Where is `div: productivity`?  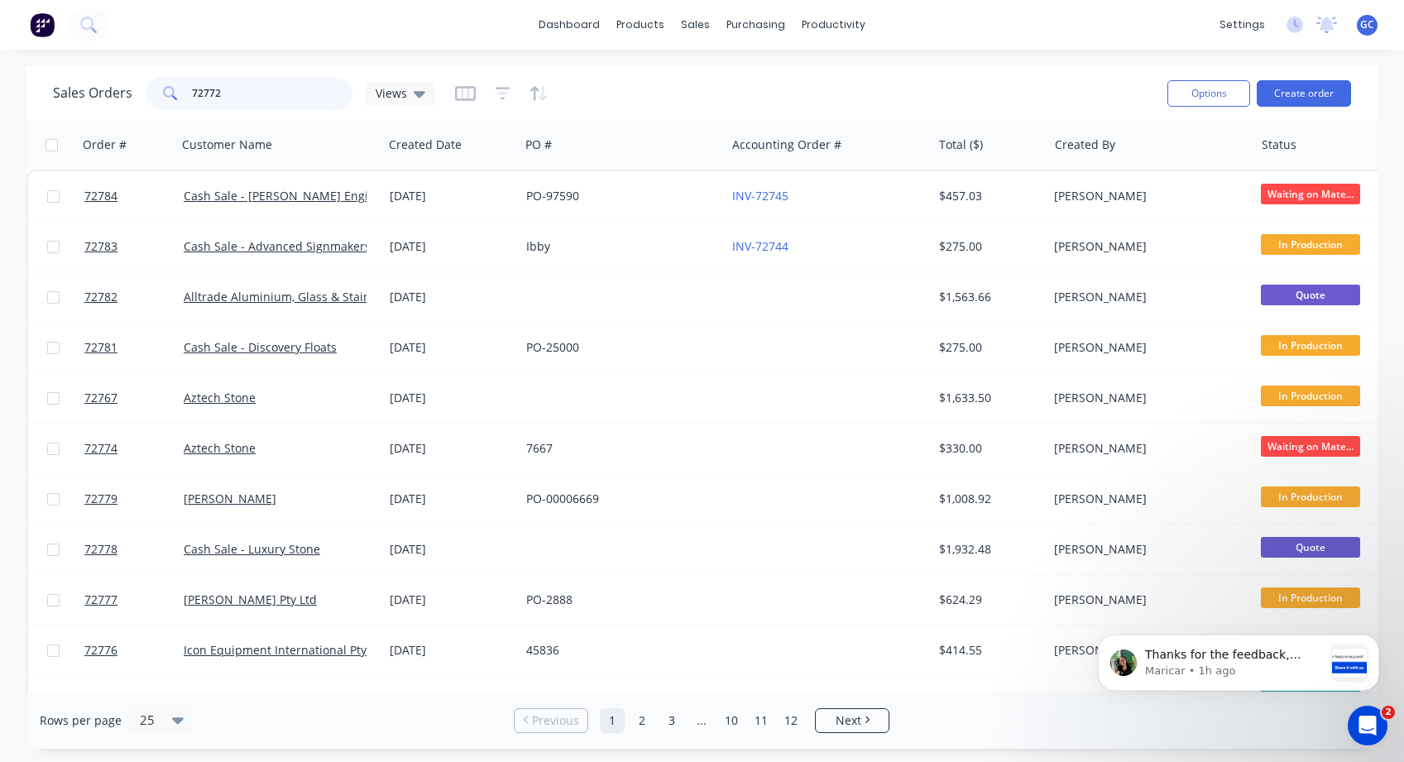 div: productivity is located at coordinates (833, 25).